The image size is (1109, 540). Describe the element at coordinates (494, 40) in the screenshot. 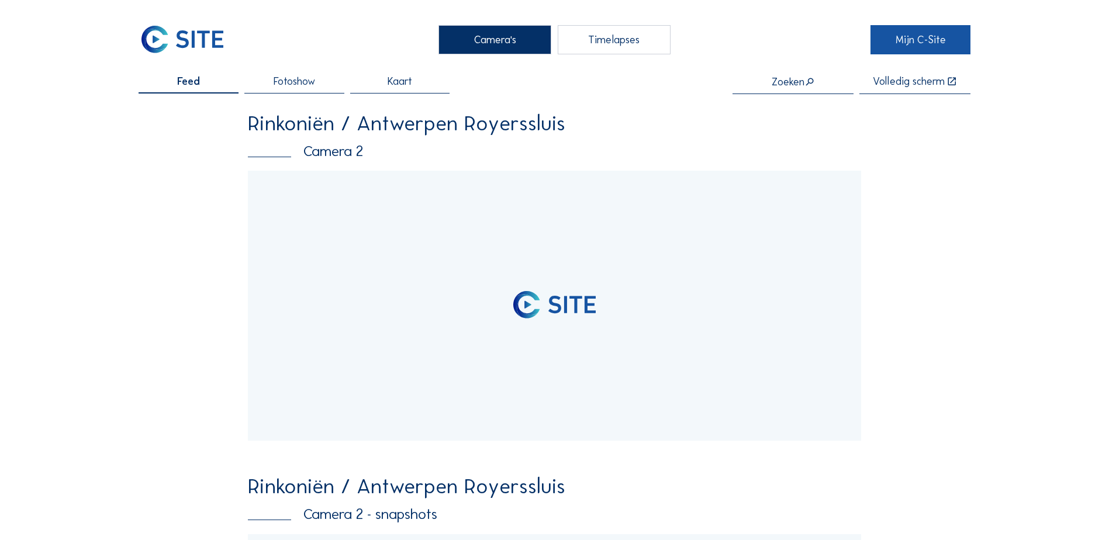

I see `div: Camera's` at that location.